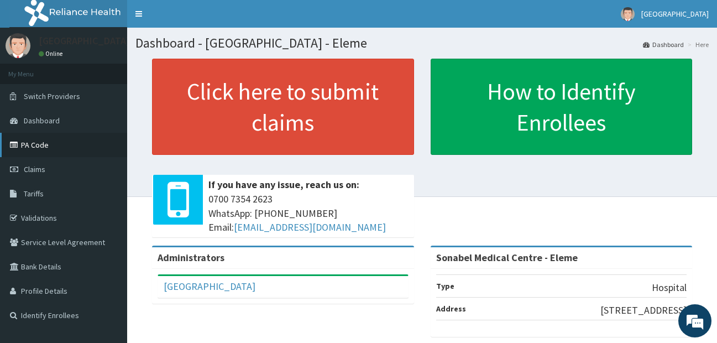 The height and width of the screenshot is (343, 717). What do you see at coordinates (41, 120) in the screenshot?
I see `span: Dashboard` at bounding box center [41, 120].